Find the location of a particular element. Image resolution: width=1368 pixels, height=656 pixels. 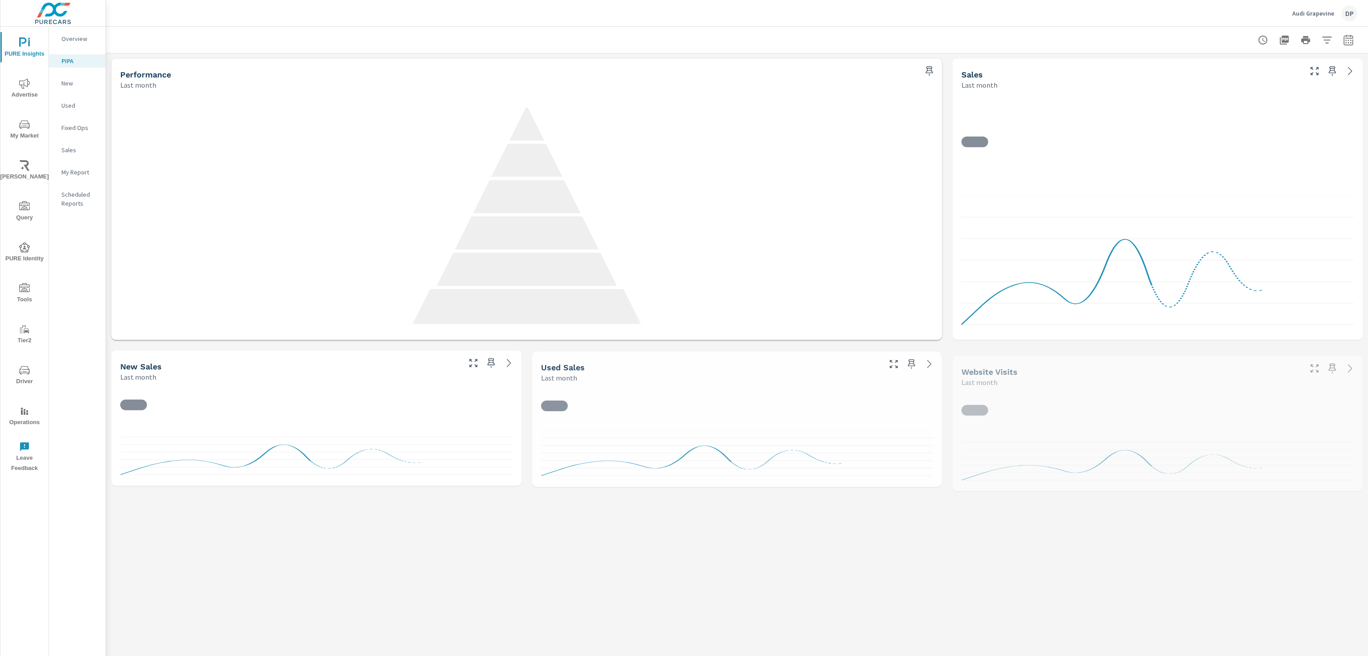

p: My Report is located at coordinates (80, 172).